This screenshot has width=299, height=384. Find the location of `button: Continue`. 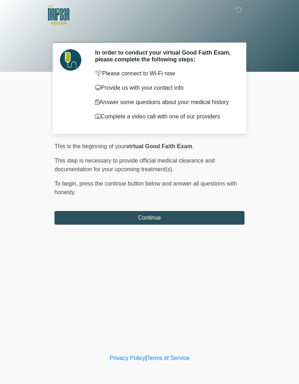

button: Continue is located at coordinates (150, 218).